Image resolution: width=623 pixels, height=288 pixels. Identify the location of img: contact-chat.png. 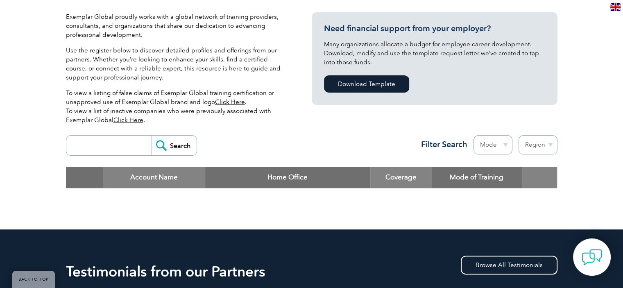
(592, 257).